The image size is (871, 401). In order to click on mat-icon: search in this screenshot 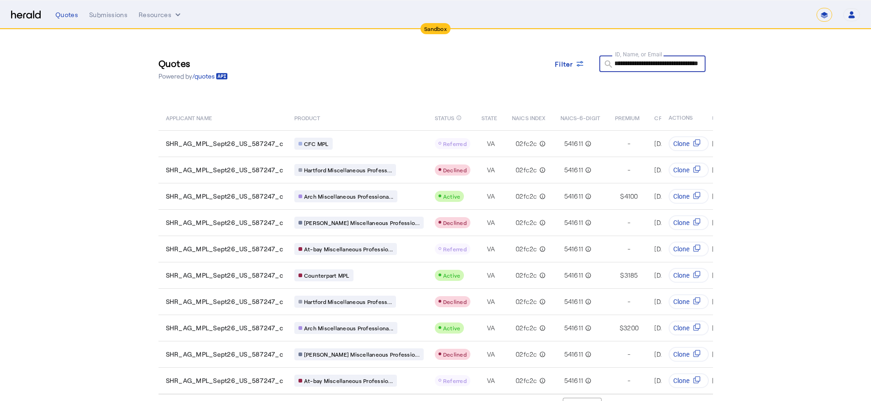, I will do `click(607, 65)`.